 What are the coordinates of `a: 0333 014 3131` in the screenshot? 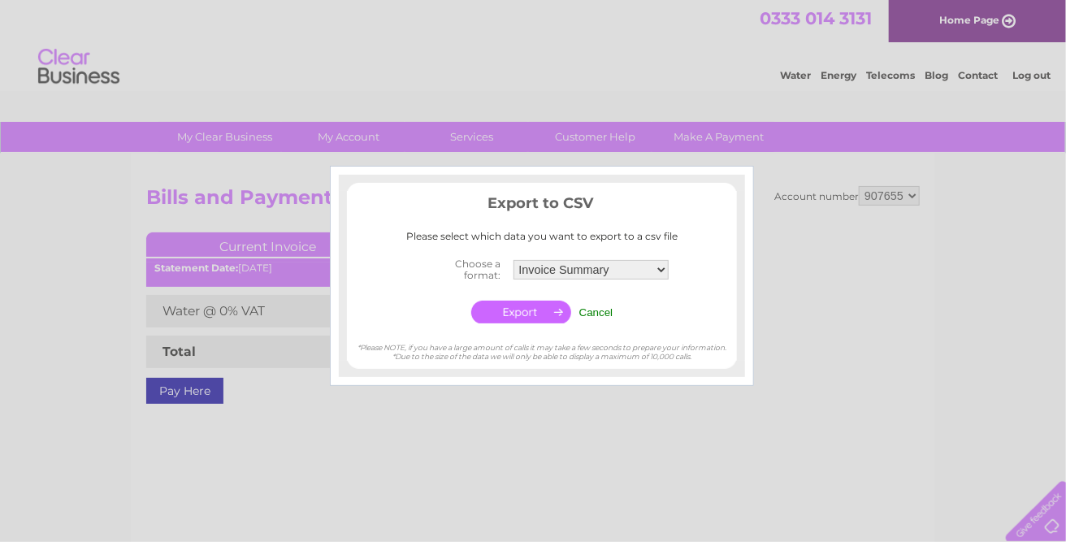 It's located at (816, 18).